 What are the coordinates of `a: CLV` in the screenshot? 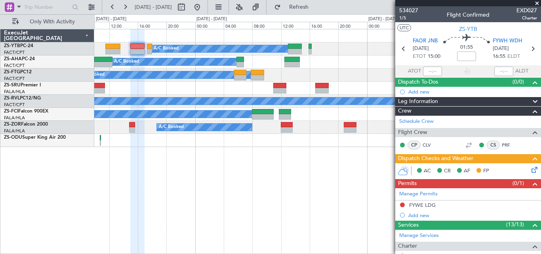 It's located at (432, 145).